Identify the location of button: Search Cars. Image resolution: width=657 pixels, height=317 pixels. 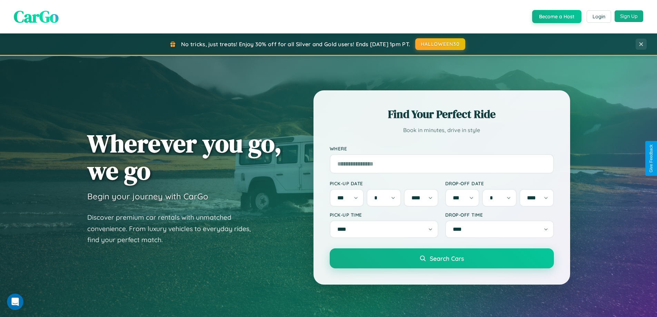
(442, 258).